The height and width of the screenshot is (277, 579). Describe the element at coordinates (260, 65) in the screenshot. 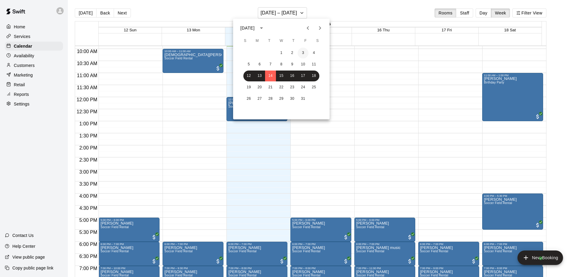

I see `button: 6` at that location.